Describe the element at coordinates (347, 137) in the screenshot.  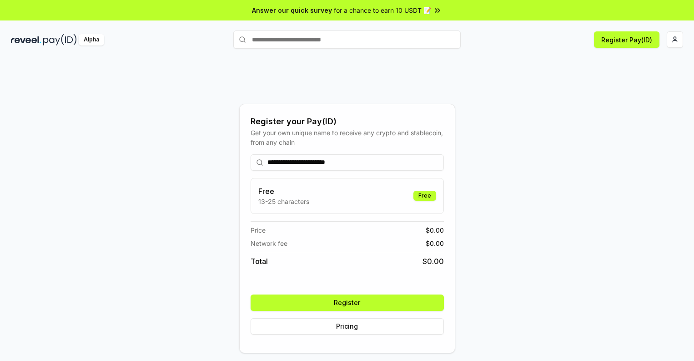
I see `div: Get your own unique name to receive any crypto and stablecoin, from any chain` at that location.